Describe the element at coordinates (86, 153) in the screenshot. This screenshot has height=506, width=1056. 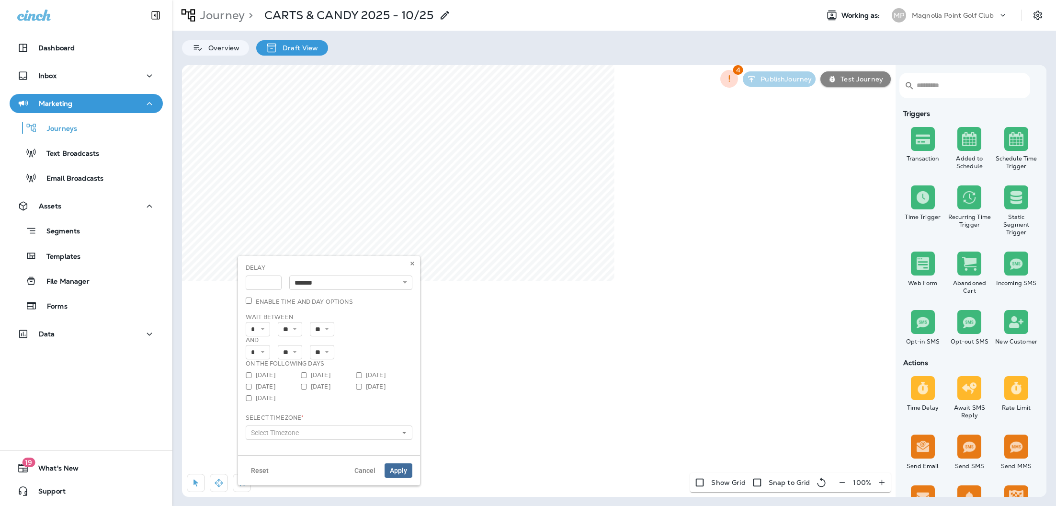
I see `button: Text Broadcasts` at that location.